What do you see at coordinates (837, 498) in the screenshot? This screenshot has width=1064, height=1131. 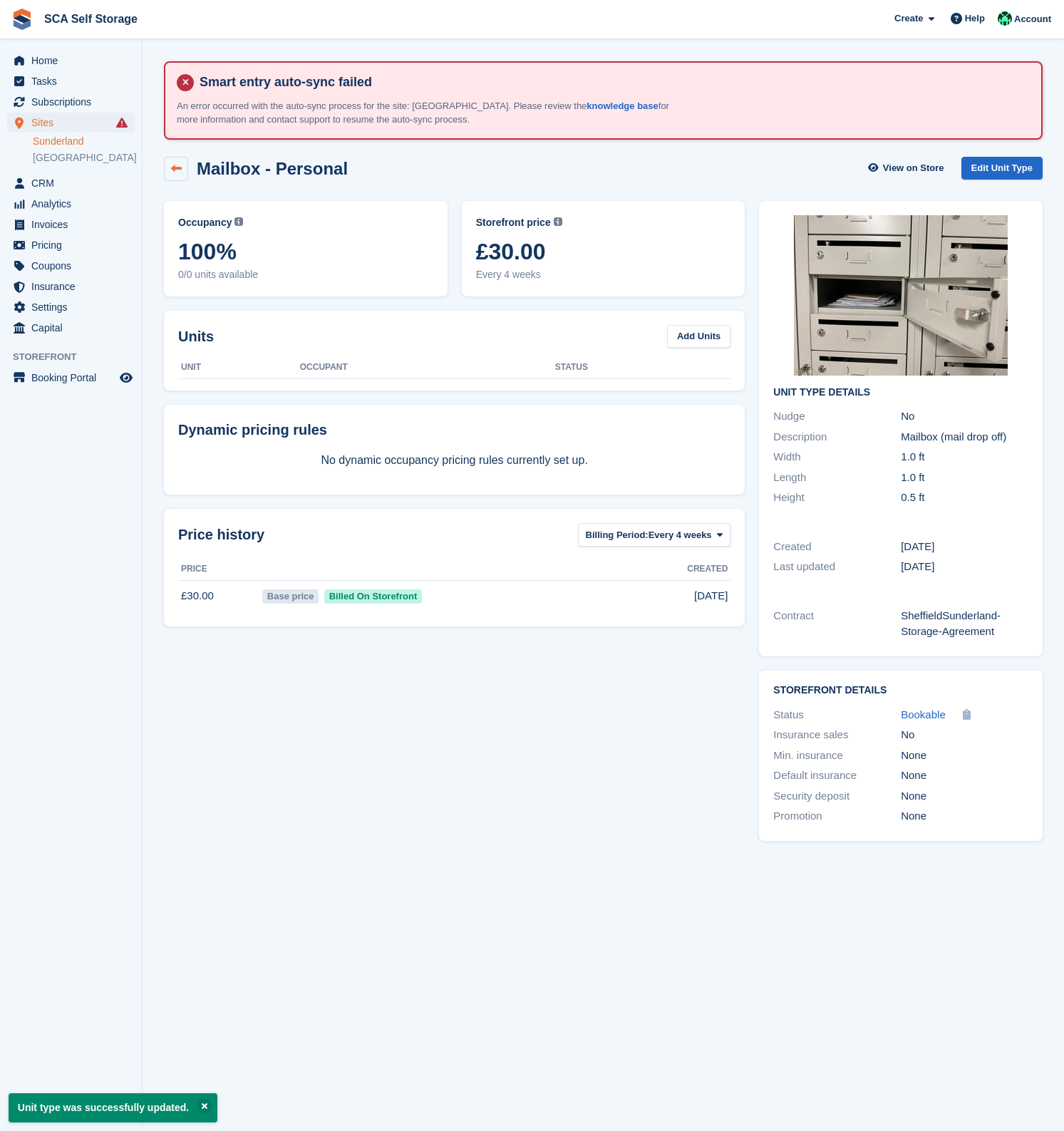 I see `div: Height` at bounding box center [837, 498].